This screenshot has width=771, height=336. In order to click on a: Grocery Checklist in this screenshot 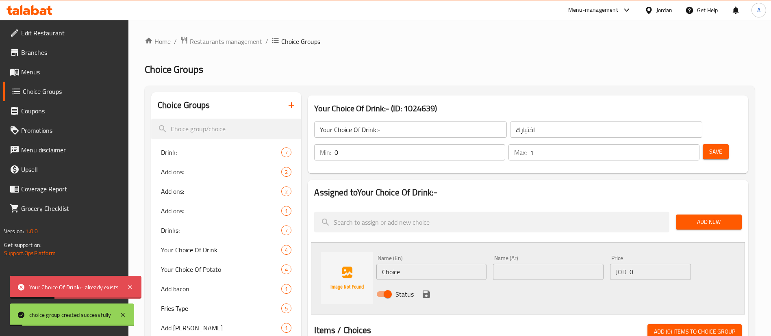, I will do `click(66, 209)`.